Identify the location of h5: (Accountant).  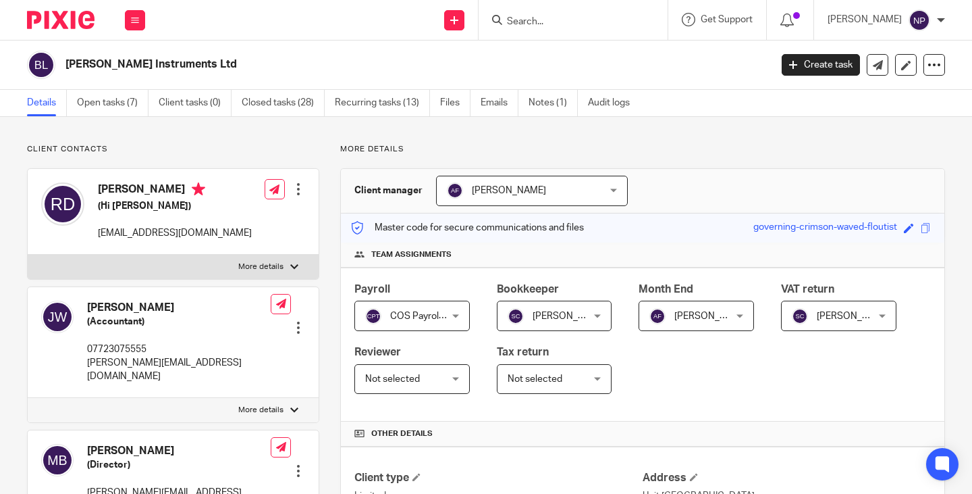
(179, 321).